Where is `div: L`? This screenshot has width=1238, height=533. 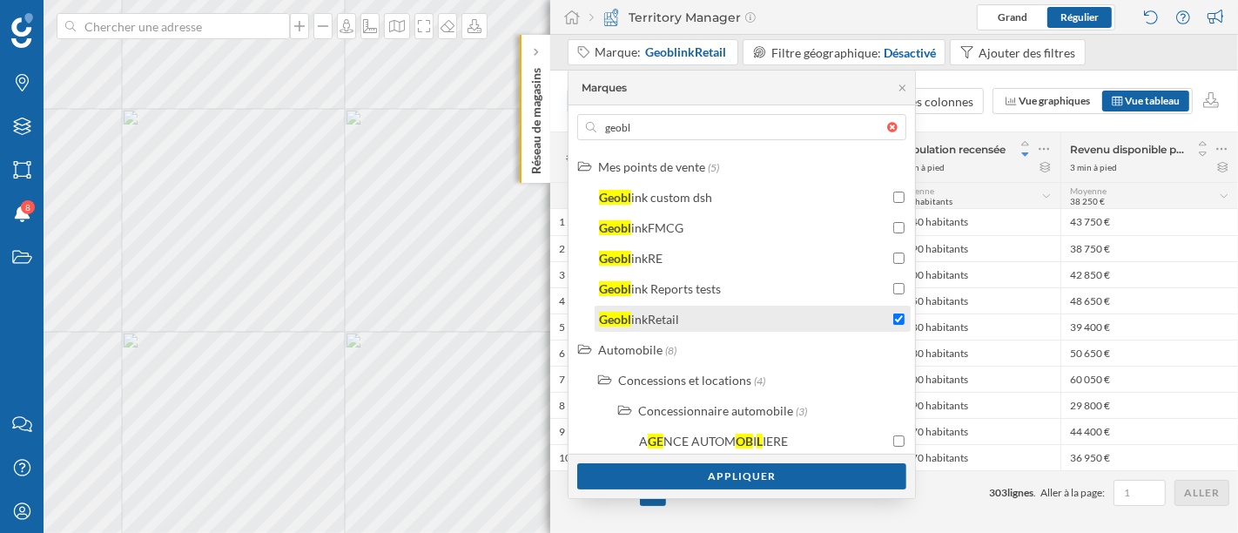
div: L is located at coordinates (759, 441).